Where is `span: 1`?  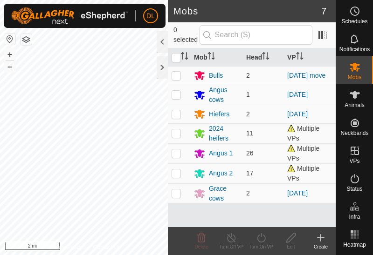 span: 1 is located at coordinates (248, 95).